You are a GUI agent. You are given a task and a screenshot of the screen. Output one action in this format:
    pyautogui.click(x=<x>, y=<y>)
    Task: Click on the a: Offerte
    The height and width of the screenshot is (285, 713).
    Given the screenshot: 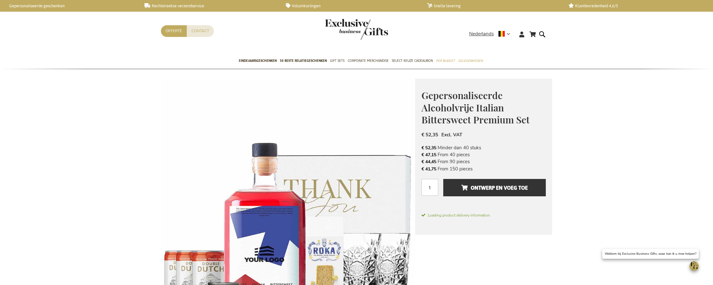 What is the action you would take?
    pyautogui.click(x=174, y=31)
    